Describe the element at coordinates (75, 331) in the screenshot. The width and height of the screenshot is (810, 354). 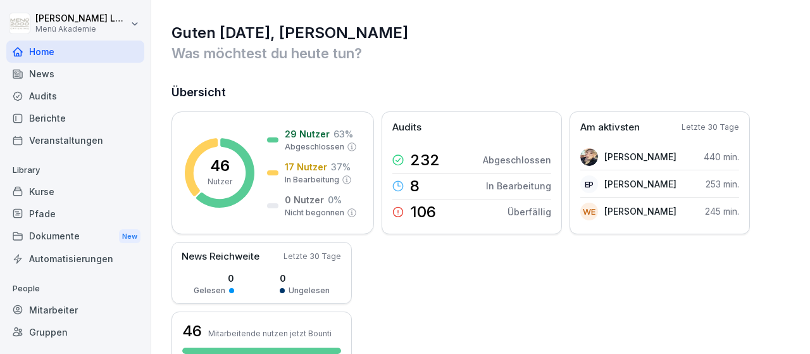
I see `a: Gruppen` at that location.